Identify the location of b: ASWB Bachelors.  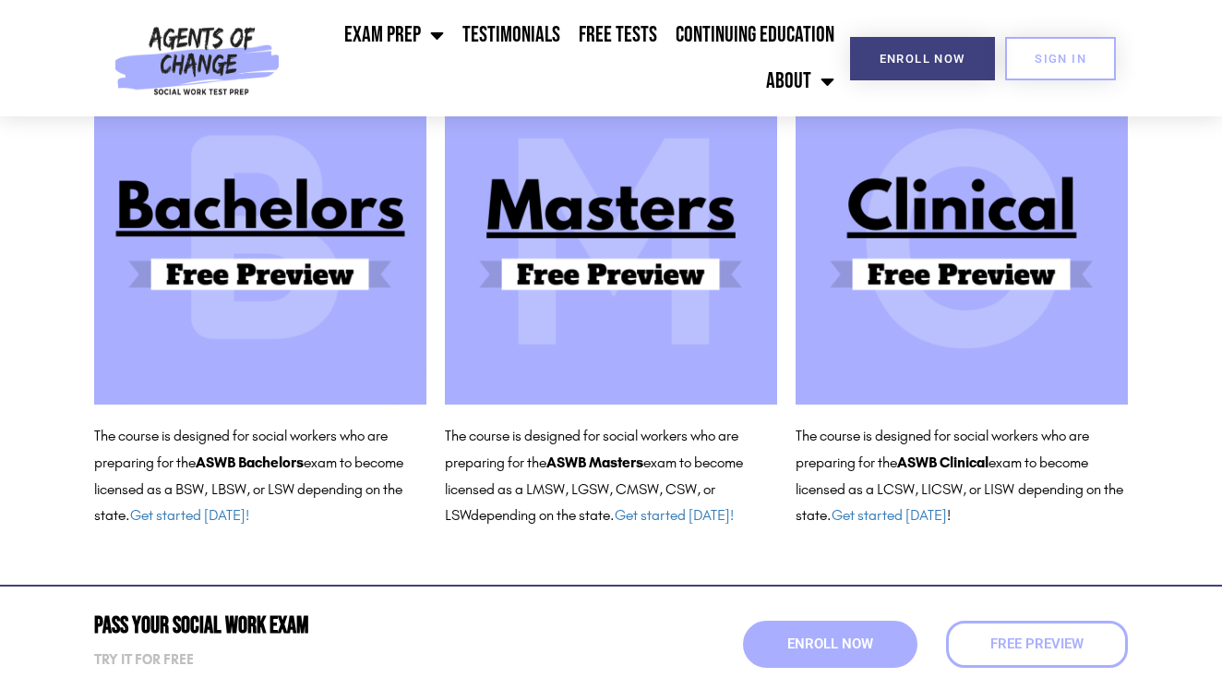
(249, 462).